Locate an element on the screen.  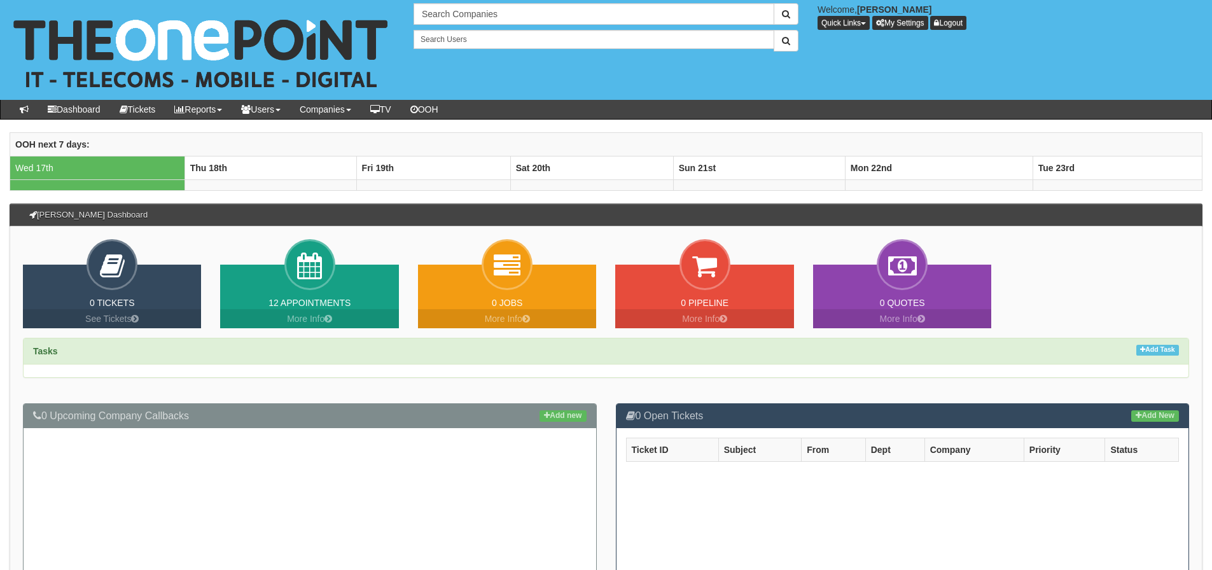
a: 0 Quotes is located at coordinates (902, 303).